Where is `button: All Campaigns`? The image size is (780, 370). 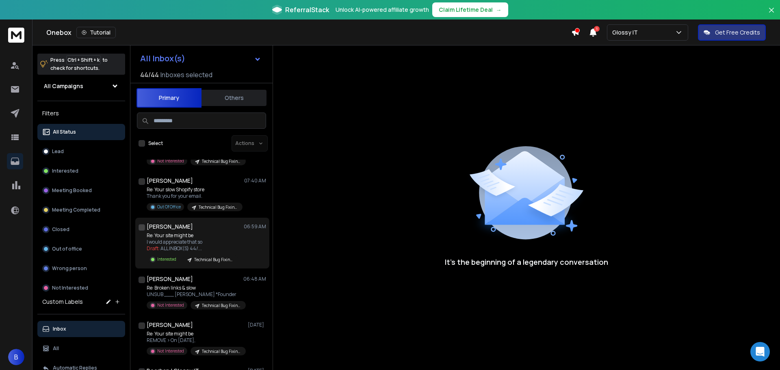 button: All Campaigns is located at coordinates (81, 86).